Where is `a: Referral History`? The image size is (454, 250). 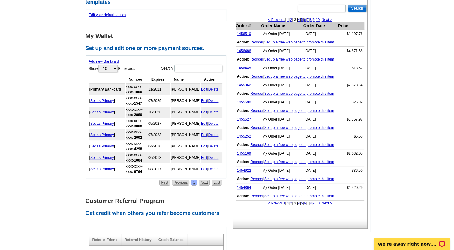
a: Referral History is located at coordinates (138, 240).